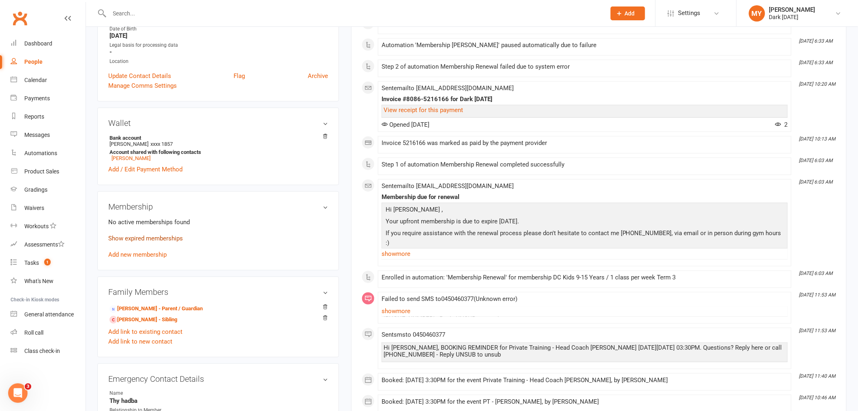  I want to click on p: No active memberships found, so click(218, 222).